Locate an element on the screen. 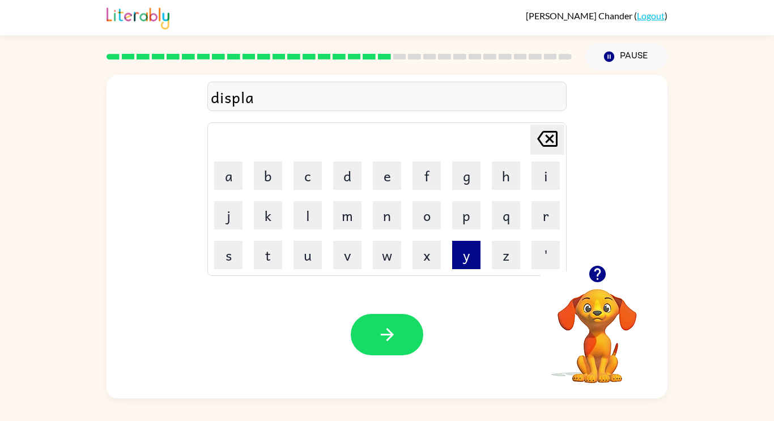 This screenshot has height=421, width=774. button: q is located at coordinates (506, 215).